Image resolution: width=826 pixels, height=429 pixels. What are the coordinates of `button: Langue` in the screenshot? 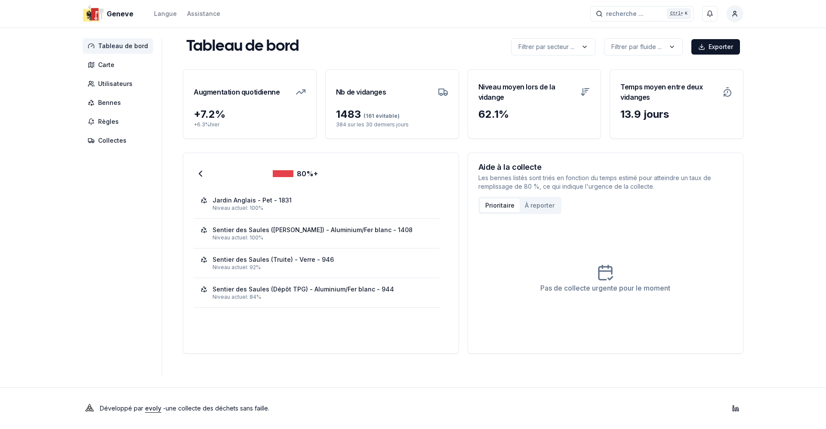 It's located at (165, 14).